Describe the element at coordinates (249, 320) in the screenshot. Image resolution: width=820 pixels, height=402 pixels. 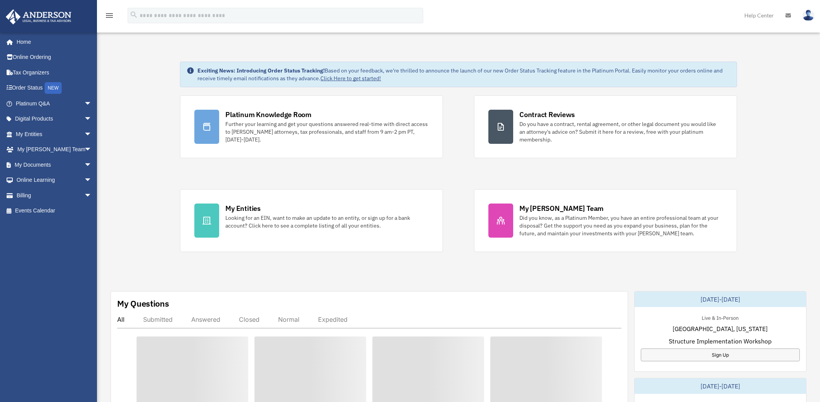
I see `div: Closed` at that location.